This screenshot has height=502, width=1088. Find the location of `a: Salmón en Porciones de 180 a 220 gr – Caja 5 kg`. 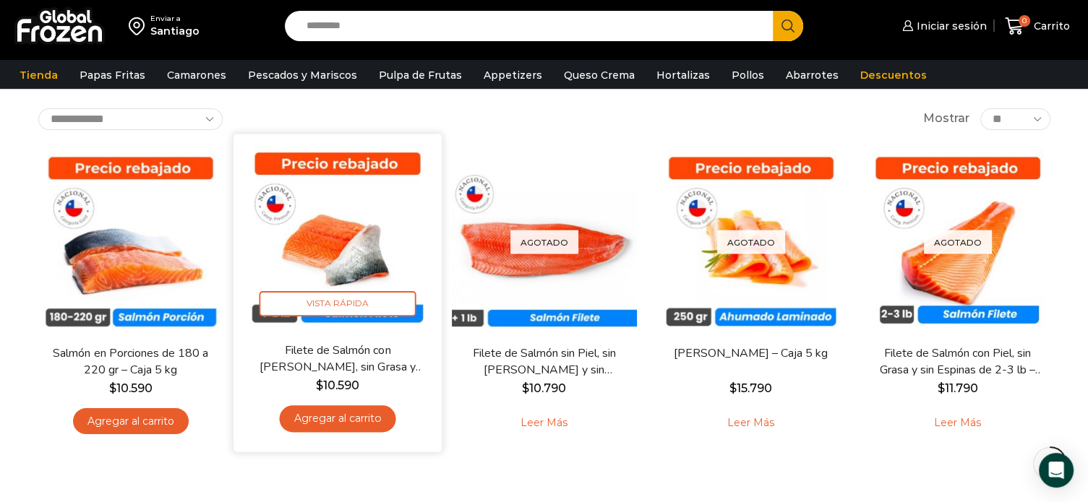

a: Salmón en Porciones de 180 a 220 gr – Caja 5 kg is located at coordinates (130, 362).